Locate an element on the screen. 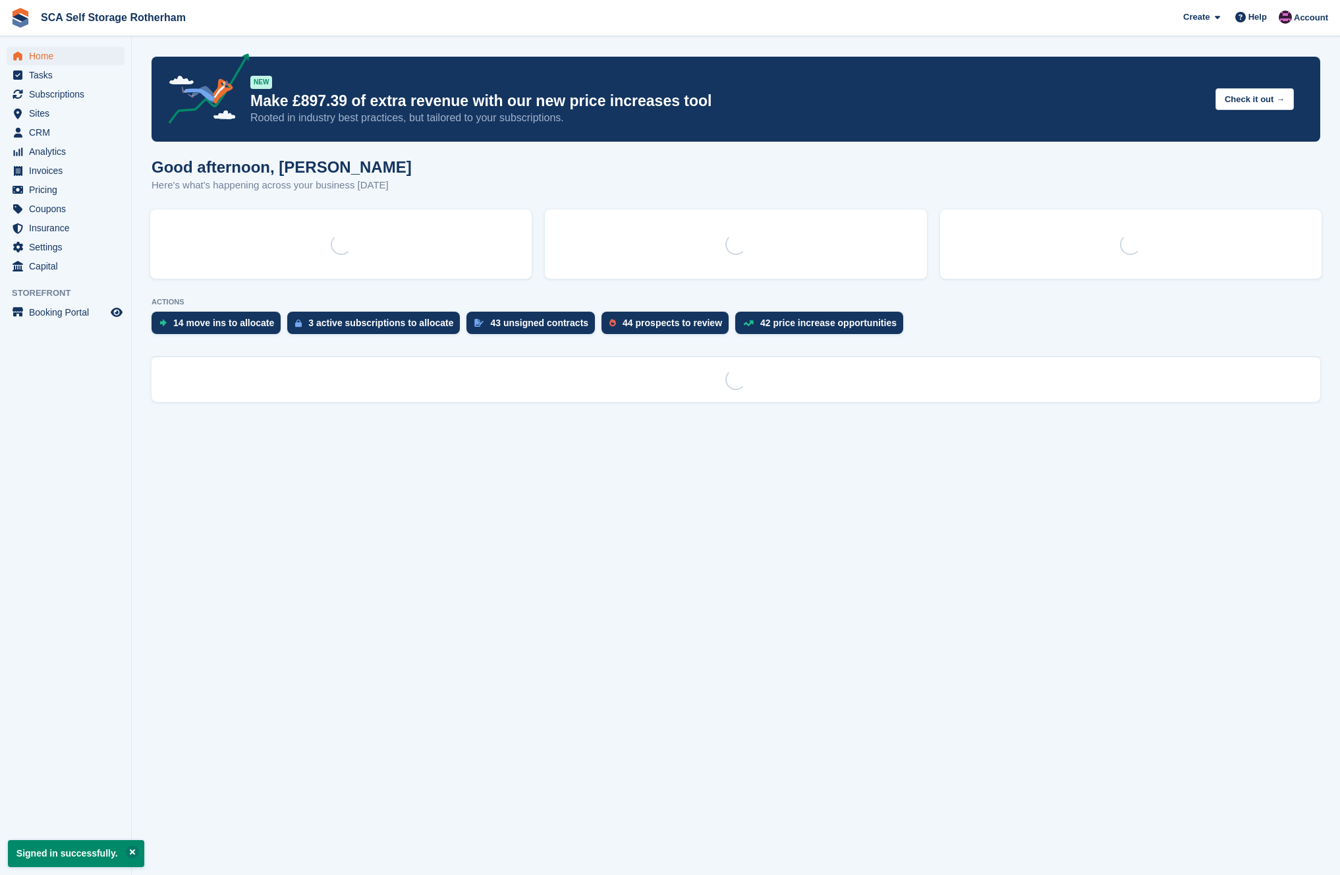  p: Make £897.39 of extra revenue with our new price increases tool is located at coordinates (727, 101).